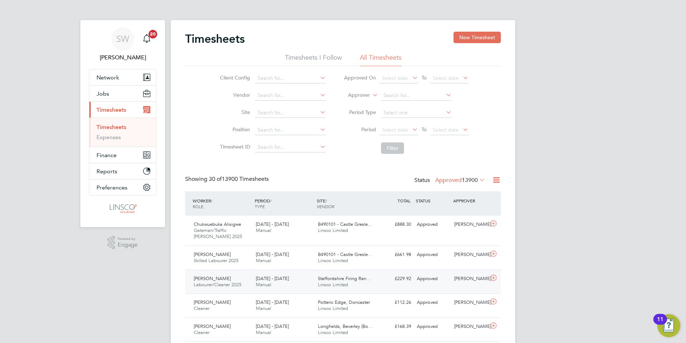 The image size is (686, 343). What do you see at coordinates (107, 171) in the screenshot?
I see `span: Reports` at bounding box center [107, 171].